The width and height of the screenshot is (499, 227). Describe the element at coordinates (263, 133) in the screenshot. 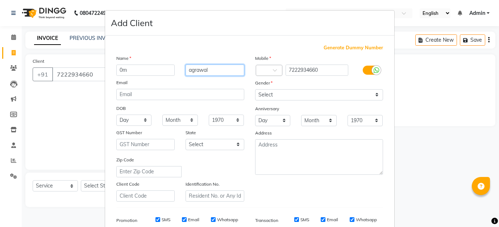

I see `label: Address` at that location.